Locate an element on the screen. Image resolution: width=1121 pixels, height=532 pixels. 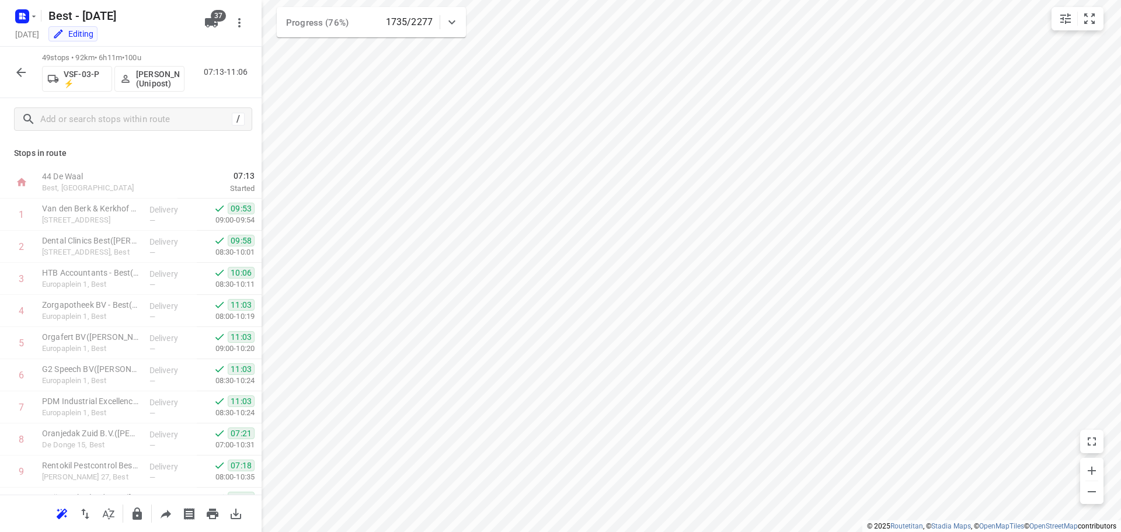
span: Download route is located at coordinates (236, 512).